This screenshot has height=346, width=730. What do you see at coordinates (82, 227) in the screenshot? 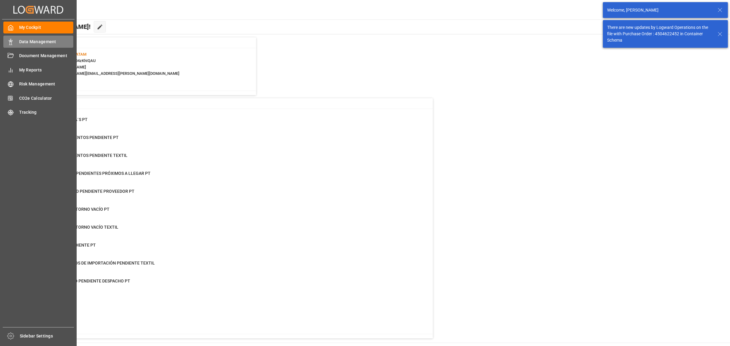
I see `span: PENDIENTE RETORNO VACÍO TEXTIL` at bounding box center [82, 227].